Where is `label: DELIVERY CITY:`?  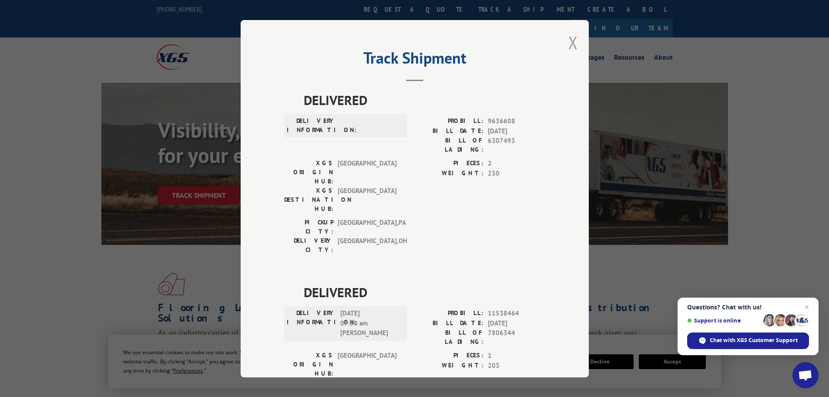
label: DELIVERY CITY: is located at coordinates (309, 245).